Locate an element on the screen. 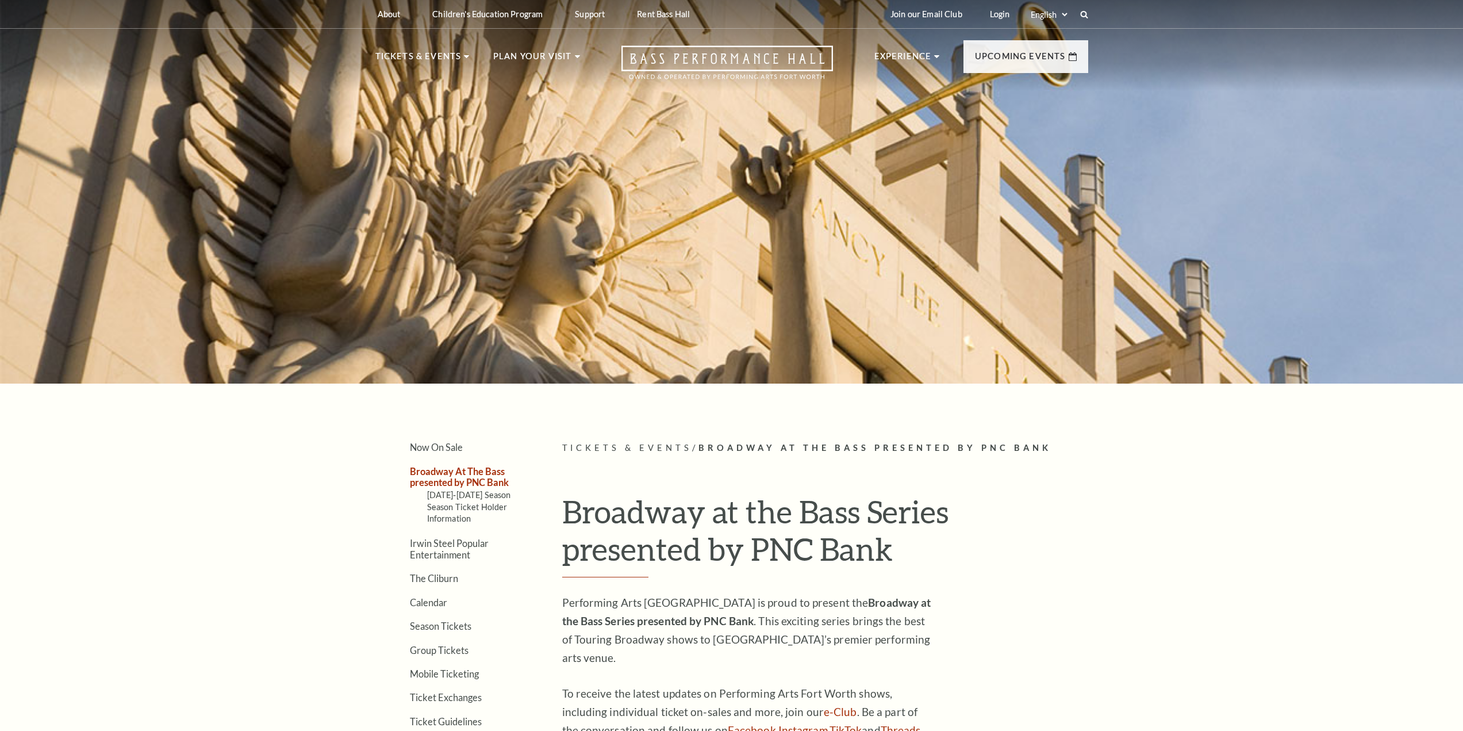 Image resolution: width=1463 pixels, height=731 pixels. a: e-Club is located at coordinates (840, 711).